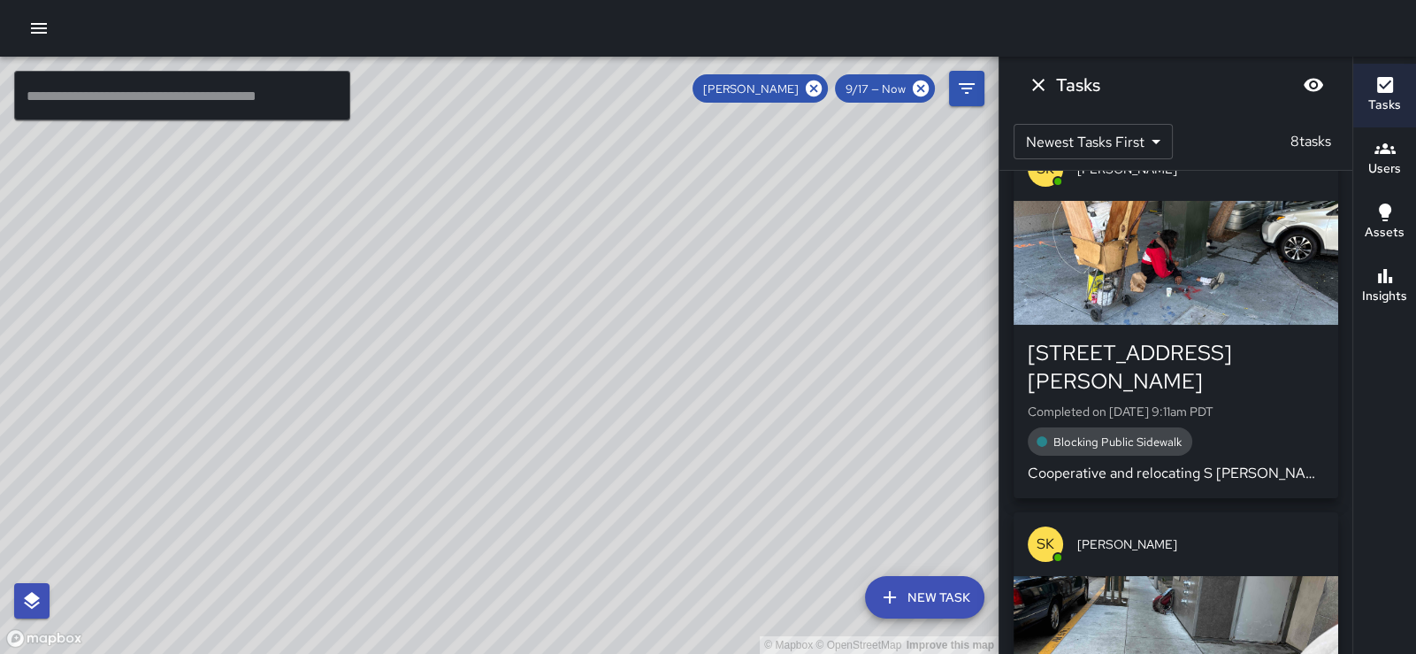 Image resolution: width=1416 pixels, height=654 pixels. What do you see at coordinates (1038, 85) in the screenshot?
I see `button: Dismiss` at bounding box center [1038, 85].